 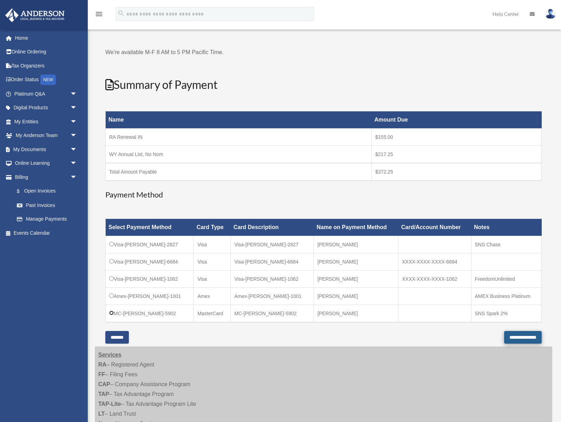 I want to click on td: $155.00, so click(x=457, y=137).